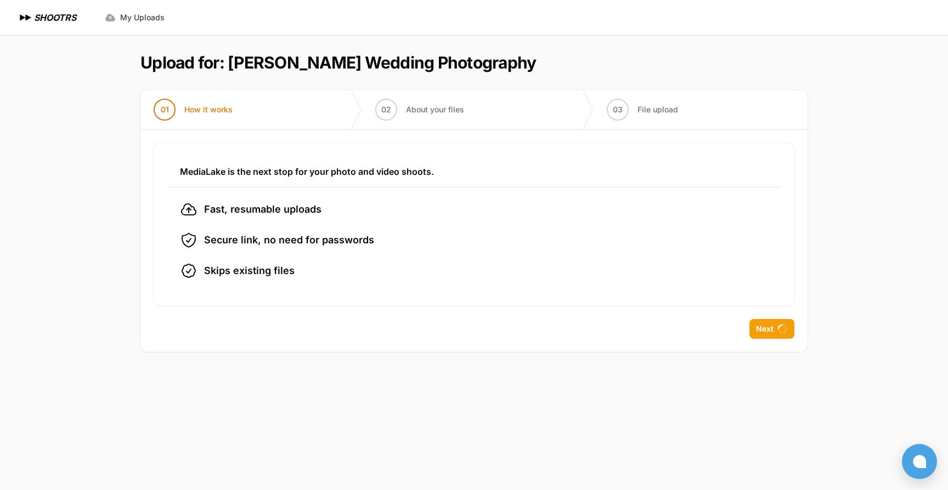  Describe the element at coordinates (658, 110) in the screenshot. I see `span: File upload` at that location.